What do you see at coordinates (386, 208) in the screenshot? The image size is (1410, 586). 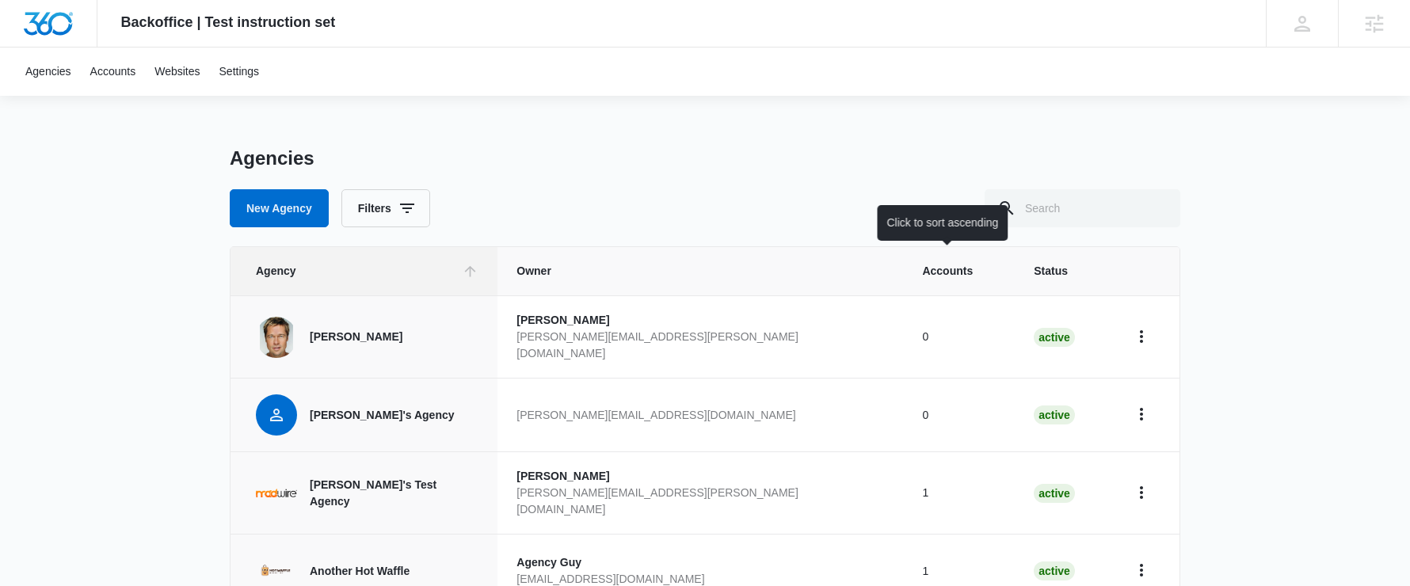 I see `button: Filters` at bounding box center [386, 208].